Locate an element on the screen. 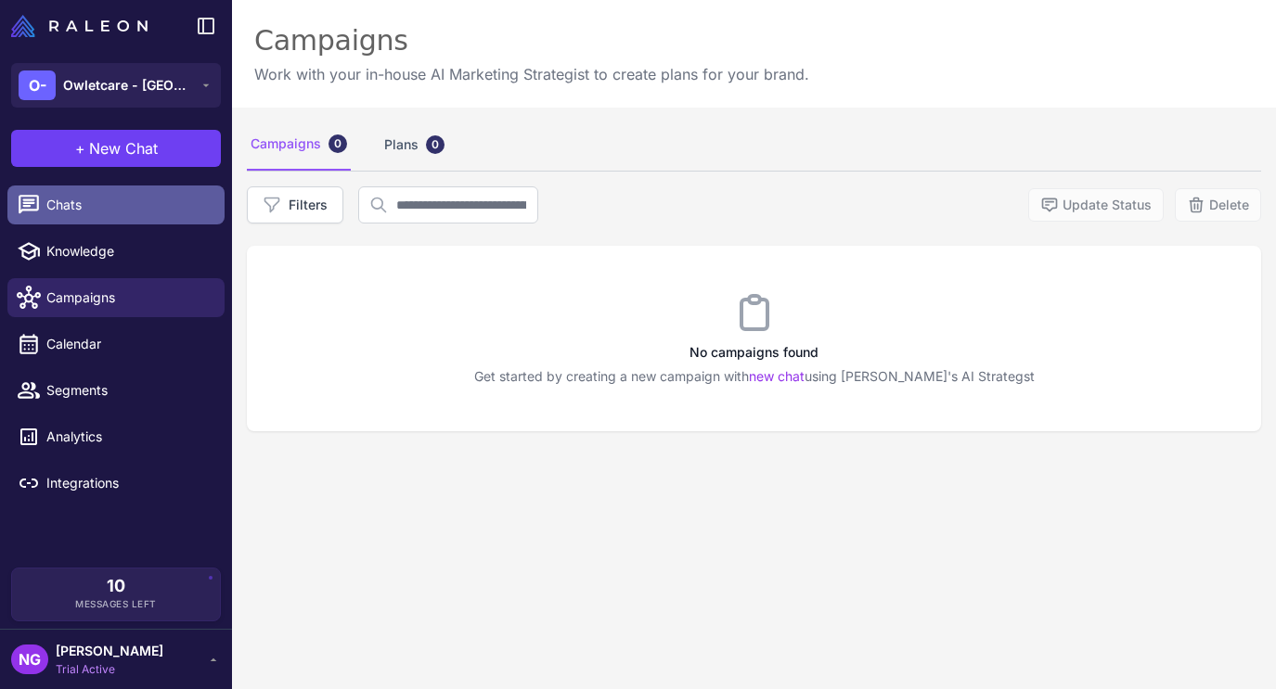 This screenshot has height=689, width=1276. img: Raleon Logo is located at coordinates (79, 26).